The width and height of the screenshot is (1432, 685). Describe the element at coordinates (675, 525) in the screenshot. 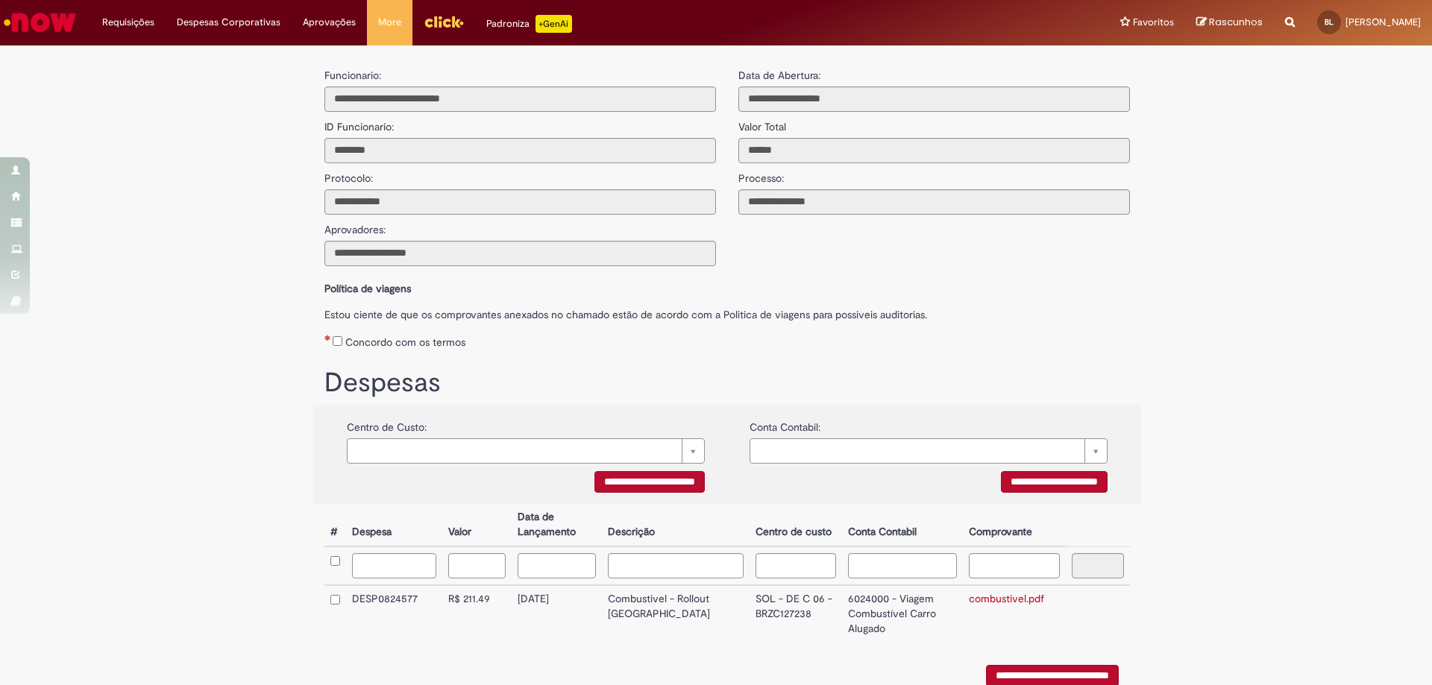

I see `th: Descrição` at that location.